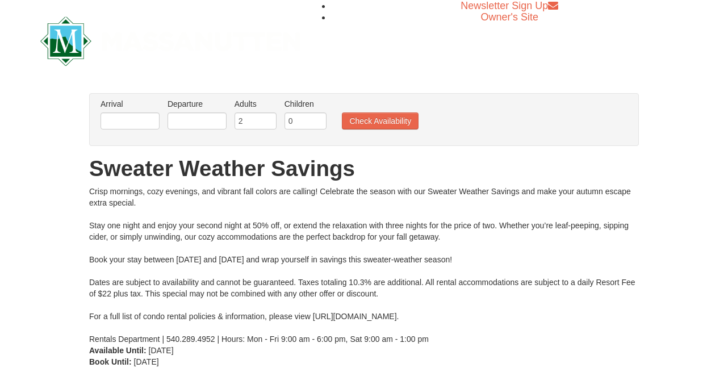  What do you see at coordinates (380, 121) in the screenshot?
I see `button: Check Availability` at bounding box center [380, 121].